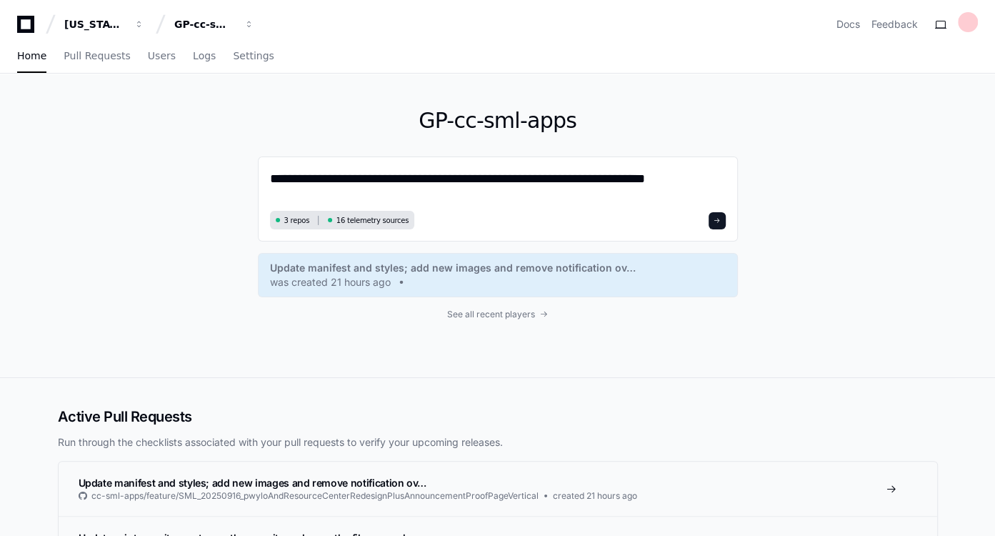 This screenshot has height=536, width=995. What do you see at coordinates (253, 56) in the screenshot?
I see `a: Settings` at bounding box center [253, 56].